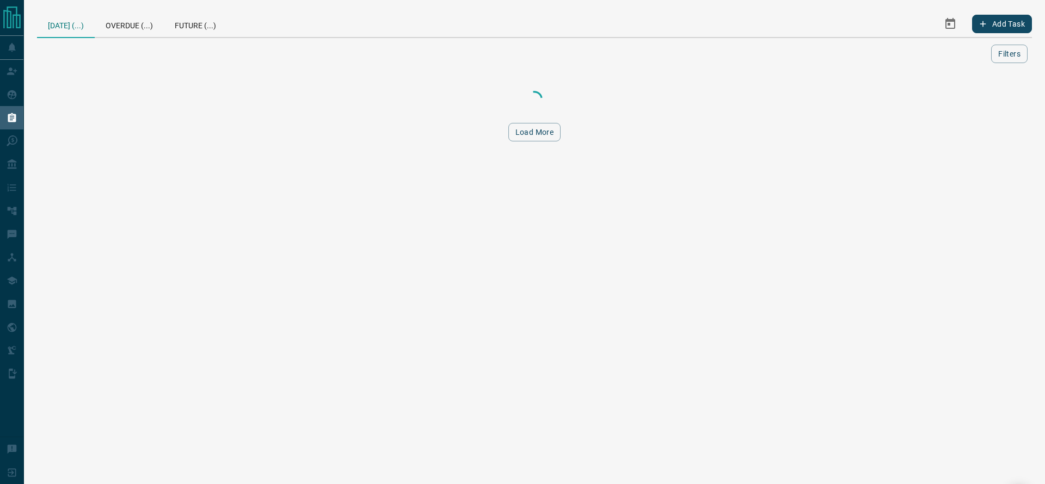 This screenshot has width=1045, height=484. What do you see at coordinates (129, 24) in the screenshot?
I see `div: Overdue (...)` at bounding box center [129, 24].